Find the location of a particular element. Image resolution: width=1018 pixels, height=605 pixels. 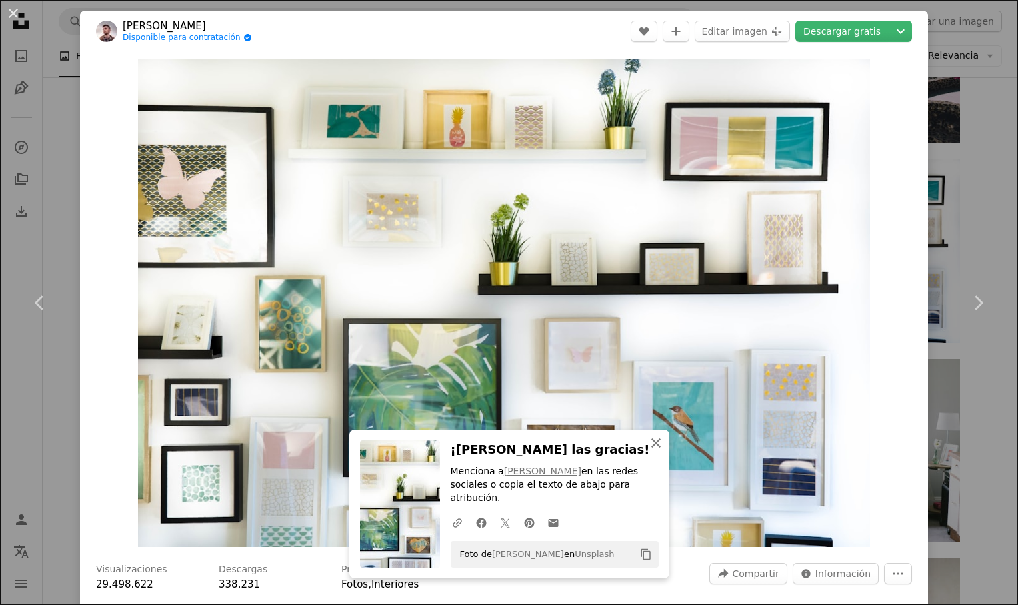

img: Ve al perfil de Jonny Caspari is located at coordinates (107, 31).